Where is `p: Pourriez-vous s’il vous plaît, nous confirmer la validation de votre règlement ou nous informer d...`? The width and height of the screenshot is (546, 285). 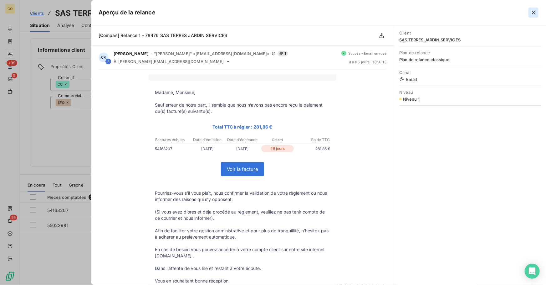
p: Pourriez-vous s’il vous plaît, nous confirmer la validation de votre règlement ou nous informer d... is located at coordinates (243, 196).